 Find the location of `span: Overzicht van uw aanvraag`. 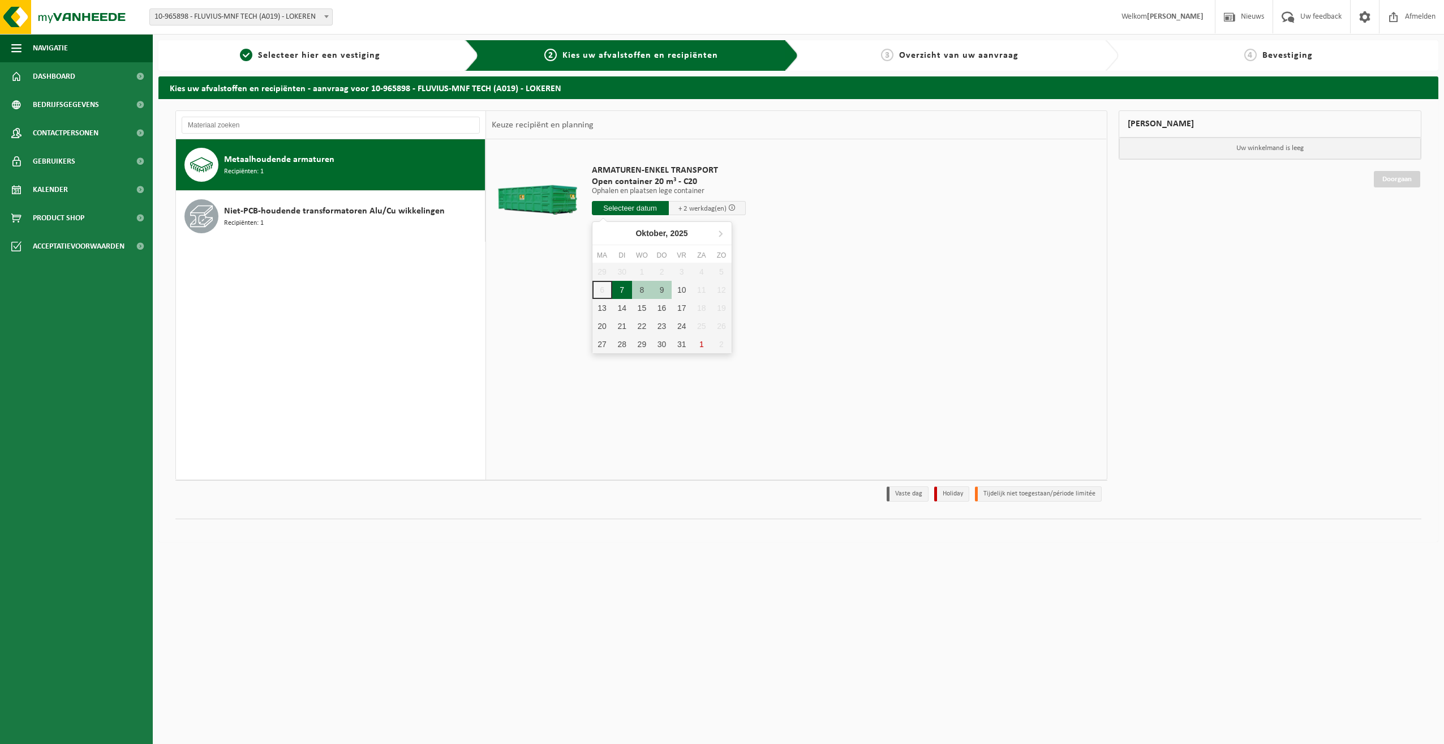

span: Overzicht van uw aanvraag is located at coordinates (959, 55).